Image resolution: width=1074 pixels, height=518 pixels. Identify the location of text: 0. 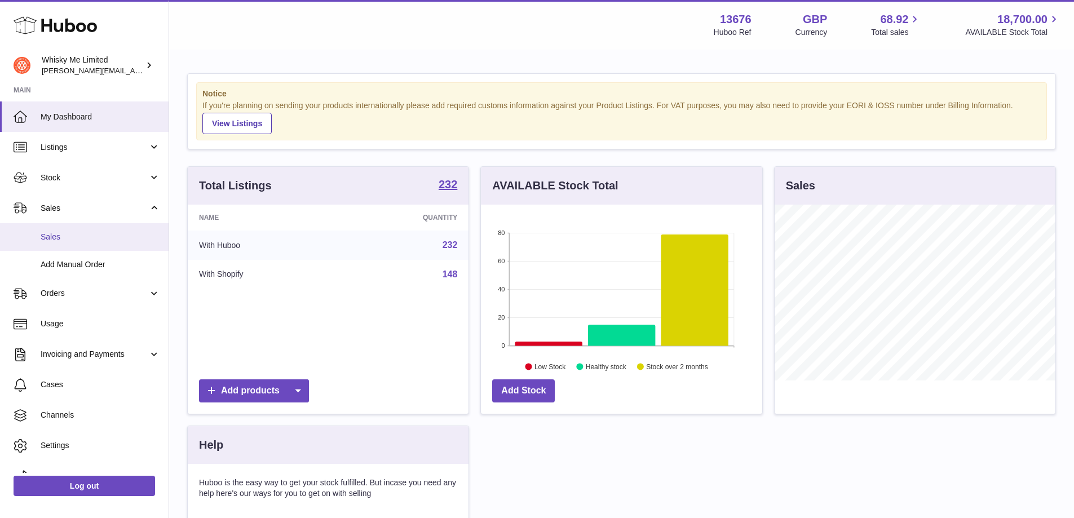
(504, 346).